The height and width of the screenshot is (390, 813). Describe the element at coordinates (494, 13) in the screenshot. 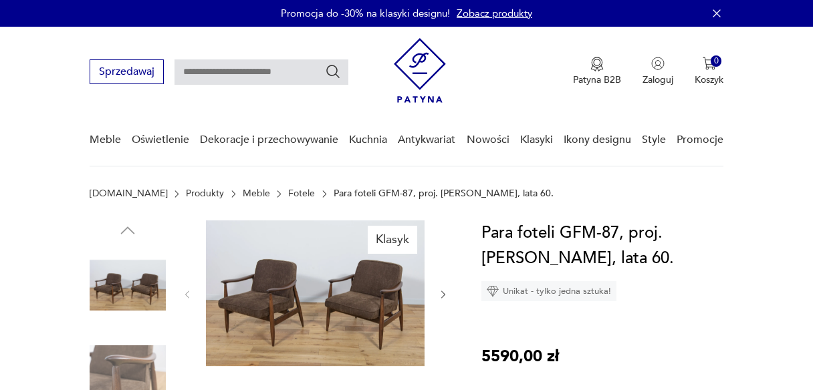

I see `a: Zobacz produkty` at that location.